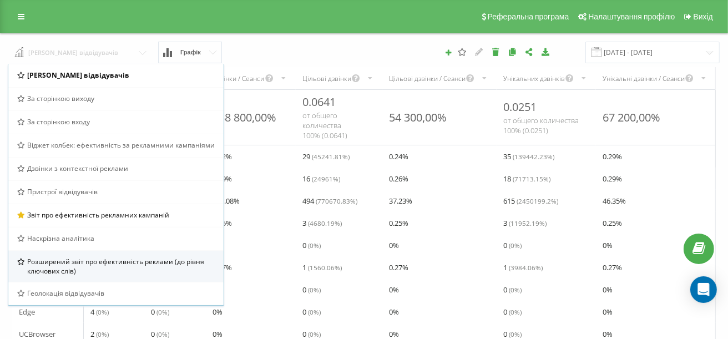  I want to click on span: За сторінкою входу, so click(58, 122).